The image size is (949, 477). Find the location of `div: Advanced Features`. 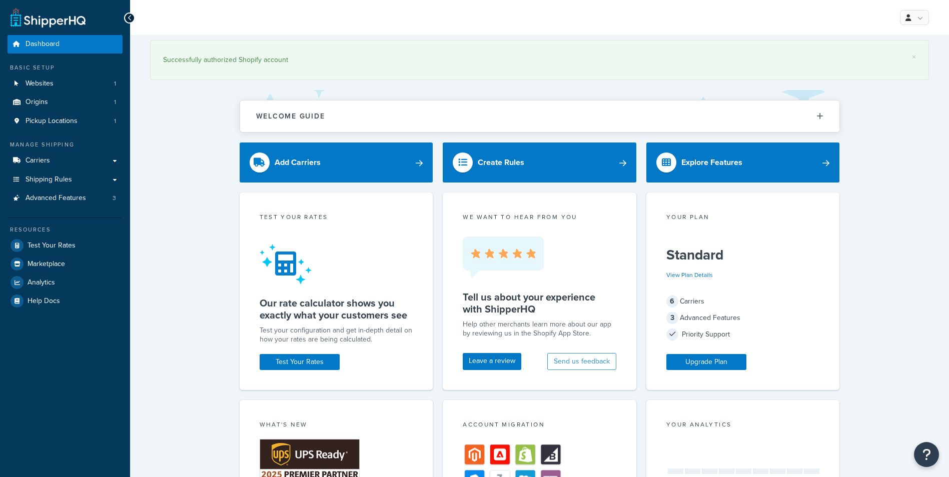

div: Advanced Features is located at coordinates (743, 318).